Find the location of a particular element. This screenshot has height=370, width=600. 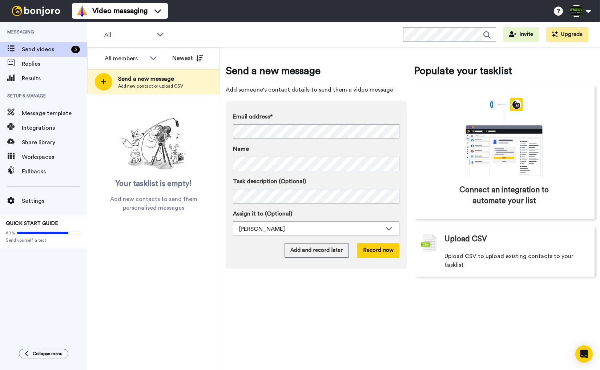

label: Email address* is located at coordinates (316, 117).